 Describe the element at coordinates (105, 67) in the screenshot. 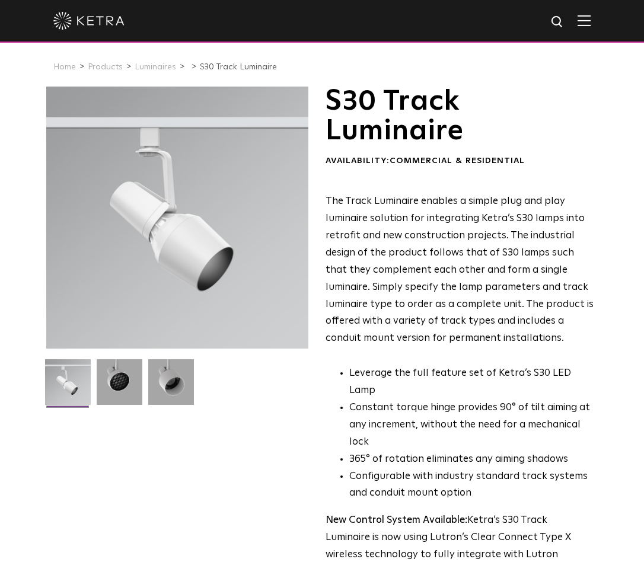

I see `a: Products` at that location.